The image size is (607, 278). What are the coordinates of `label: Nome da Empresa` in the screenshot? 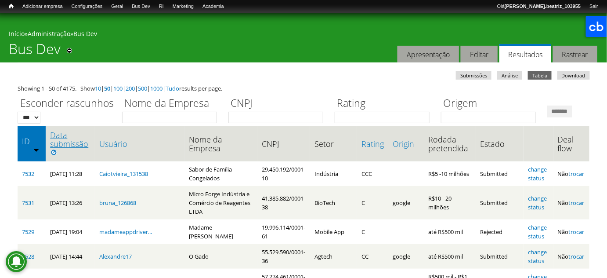 It's located at (172, 104).